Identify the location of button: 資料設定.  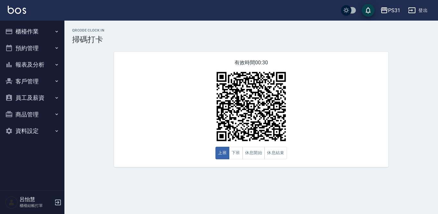
(32, 131).